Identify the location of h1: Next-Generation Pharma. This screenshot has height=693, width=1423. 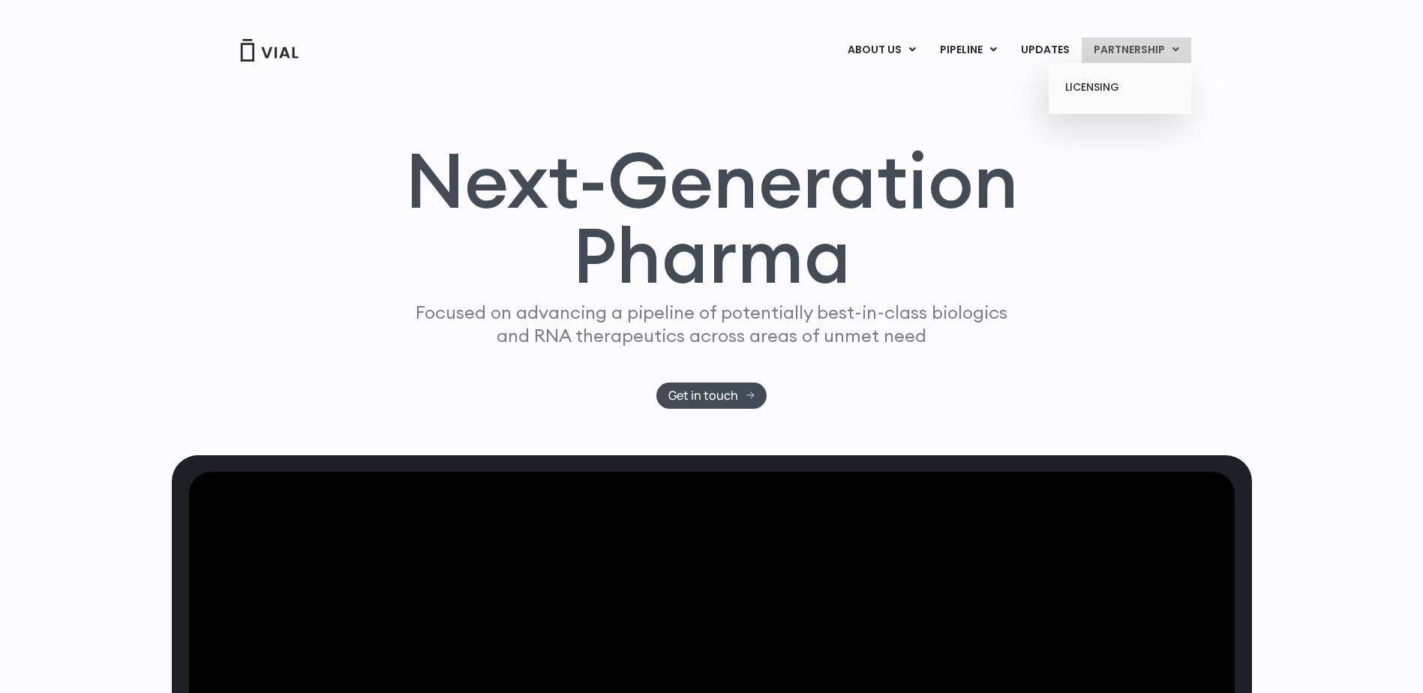
(712, 218).